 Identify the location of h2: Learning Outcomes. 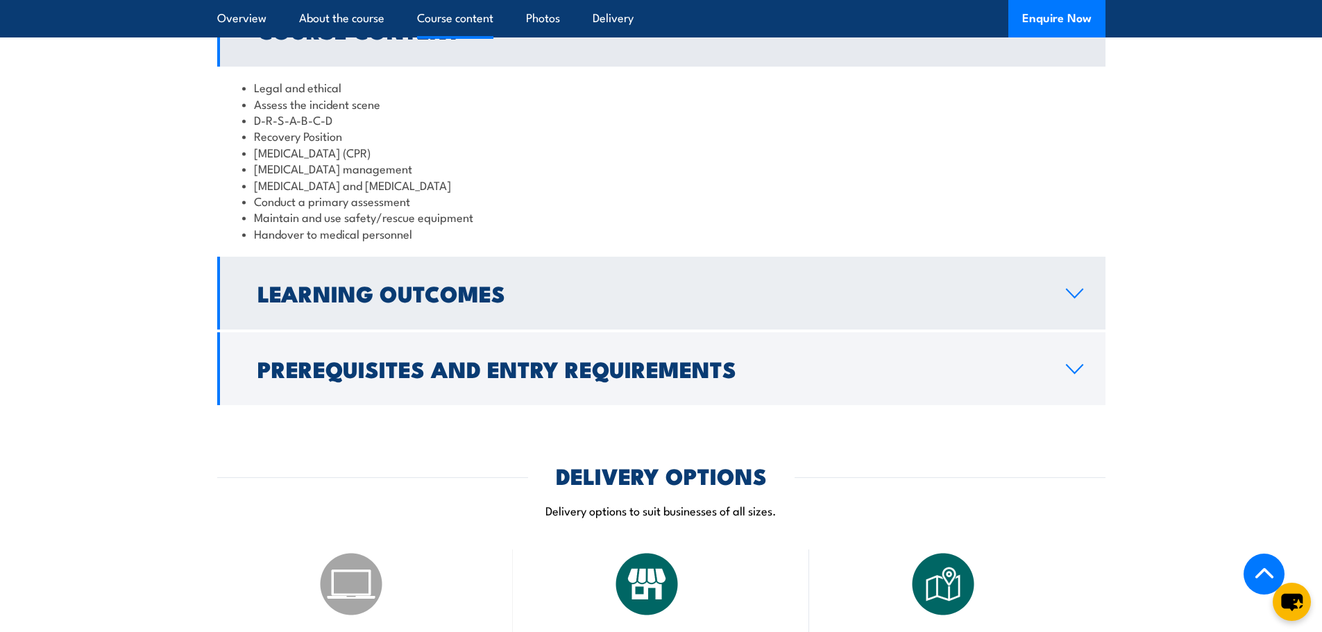
(650, 293).